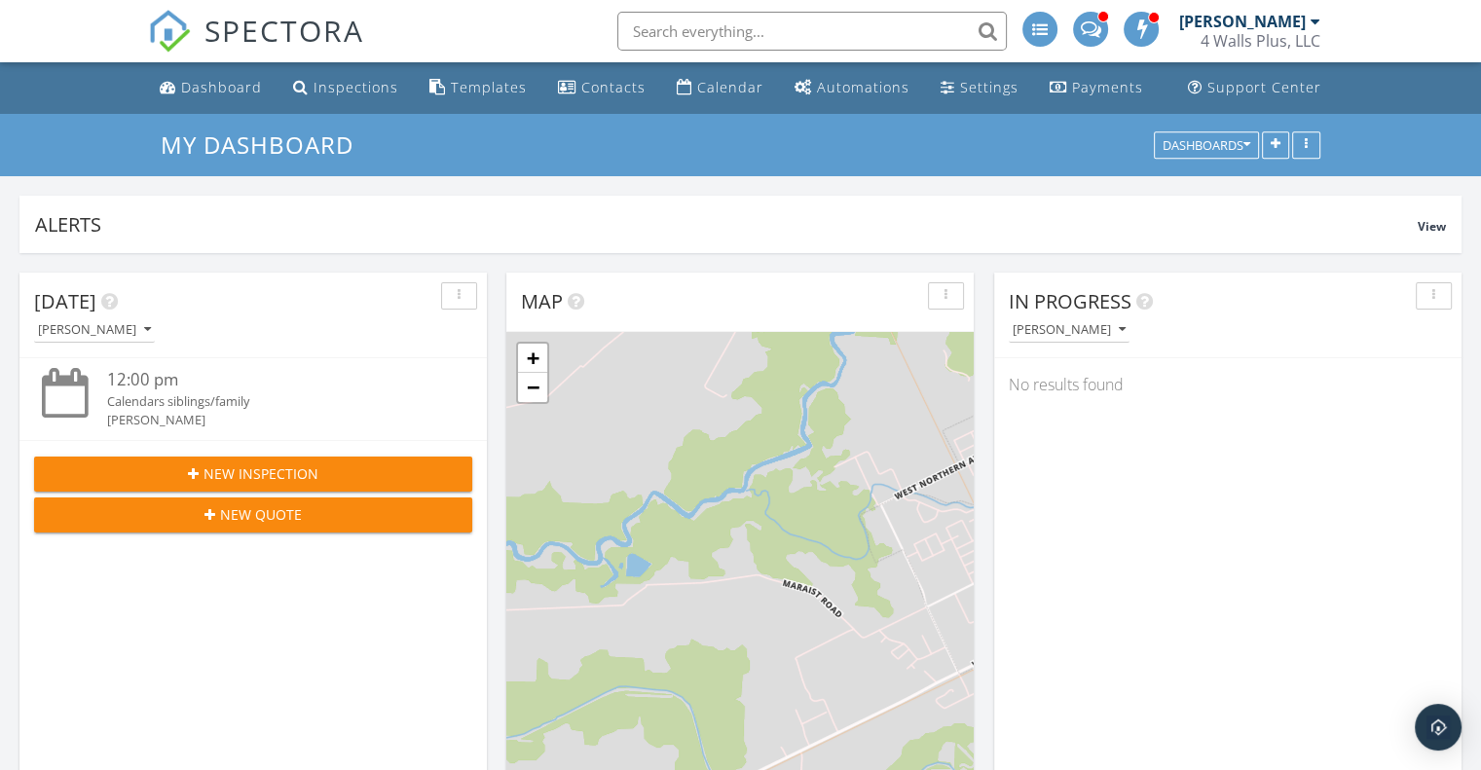 The image size is (1481, 770). What do you see at coordinates (346, 88) in the screenshot?
I see `a: Inspections` at bounding box center [346, 88].